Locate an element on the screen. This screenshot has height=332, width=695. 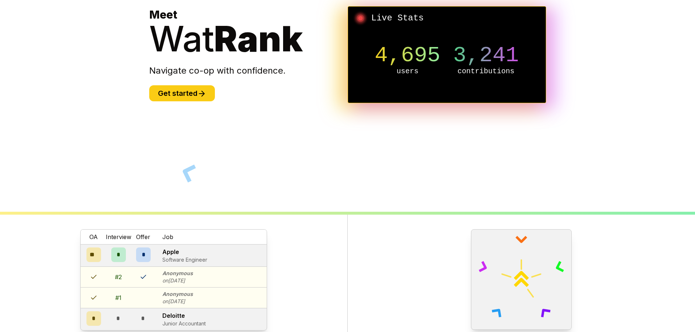
p: Apple is located at coordinates (184, 252).